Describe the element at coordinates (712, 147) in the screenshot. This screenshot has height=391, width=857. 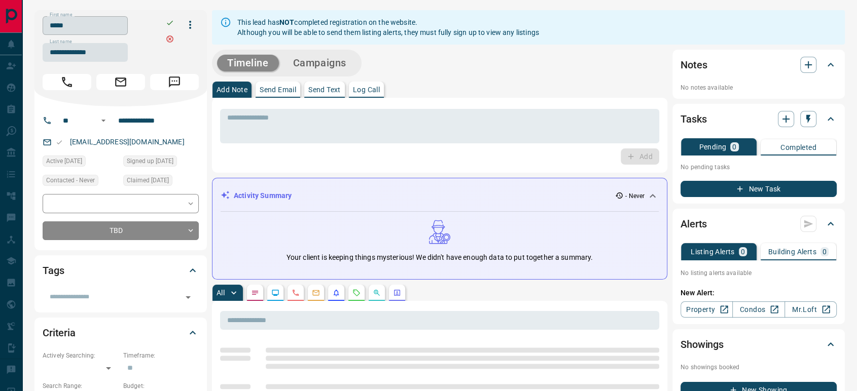
I see `p: Pending` at that location.